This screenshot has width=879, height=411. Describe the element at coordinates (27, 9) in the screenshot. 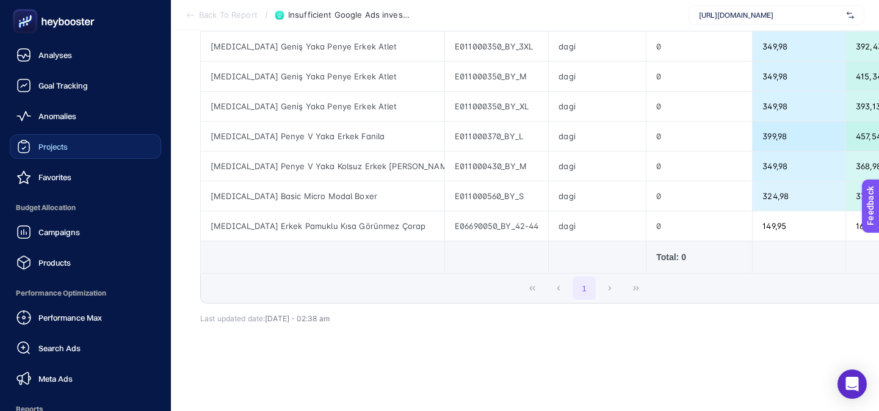

I see `span: Feedback` at that location.